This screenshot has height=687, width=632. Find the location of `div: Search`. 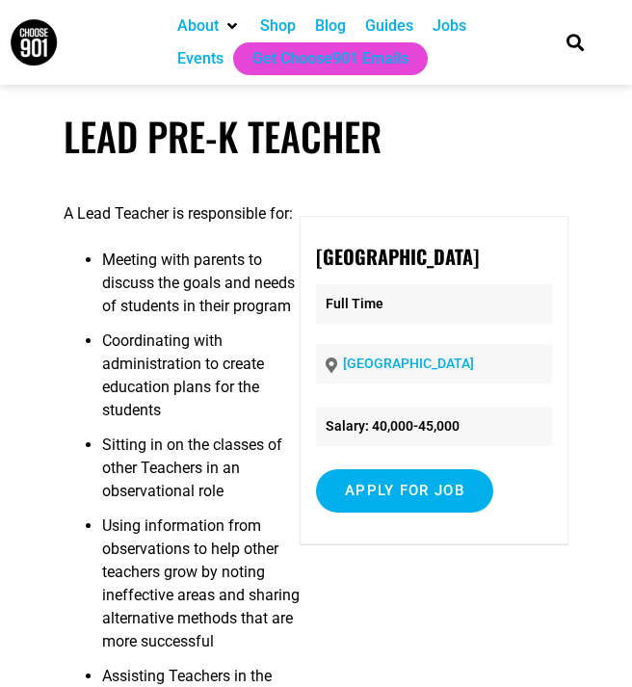

div: Search is located at coordinates (576, 42).